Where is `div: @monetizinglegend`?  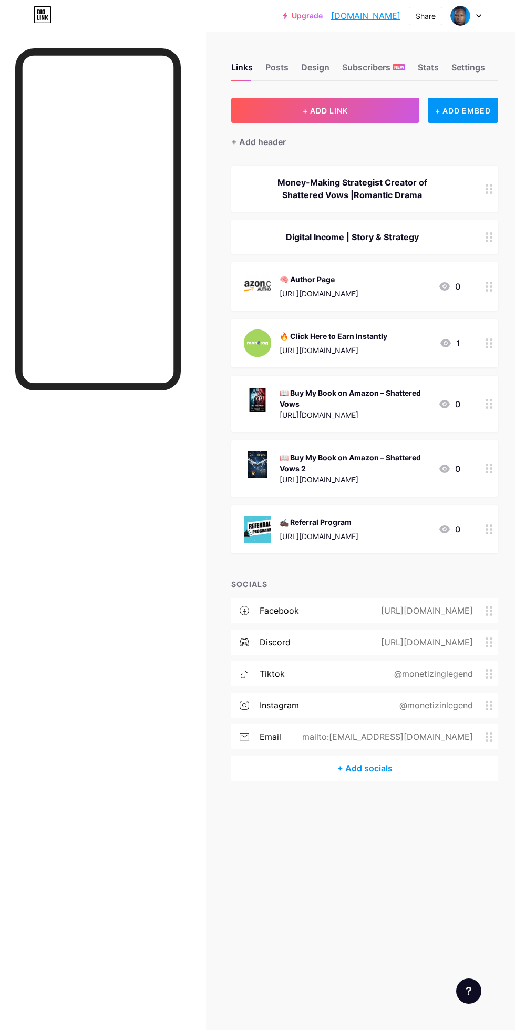 div: @monetizinglegend is located at coordinates (432, 674).